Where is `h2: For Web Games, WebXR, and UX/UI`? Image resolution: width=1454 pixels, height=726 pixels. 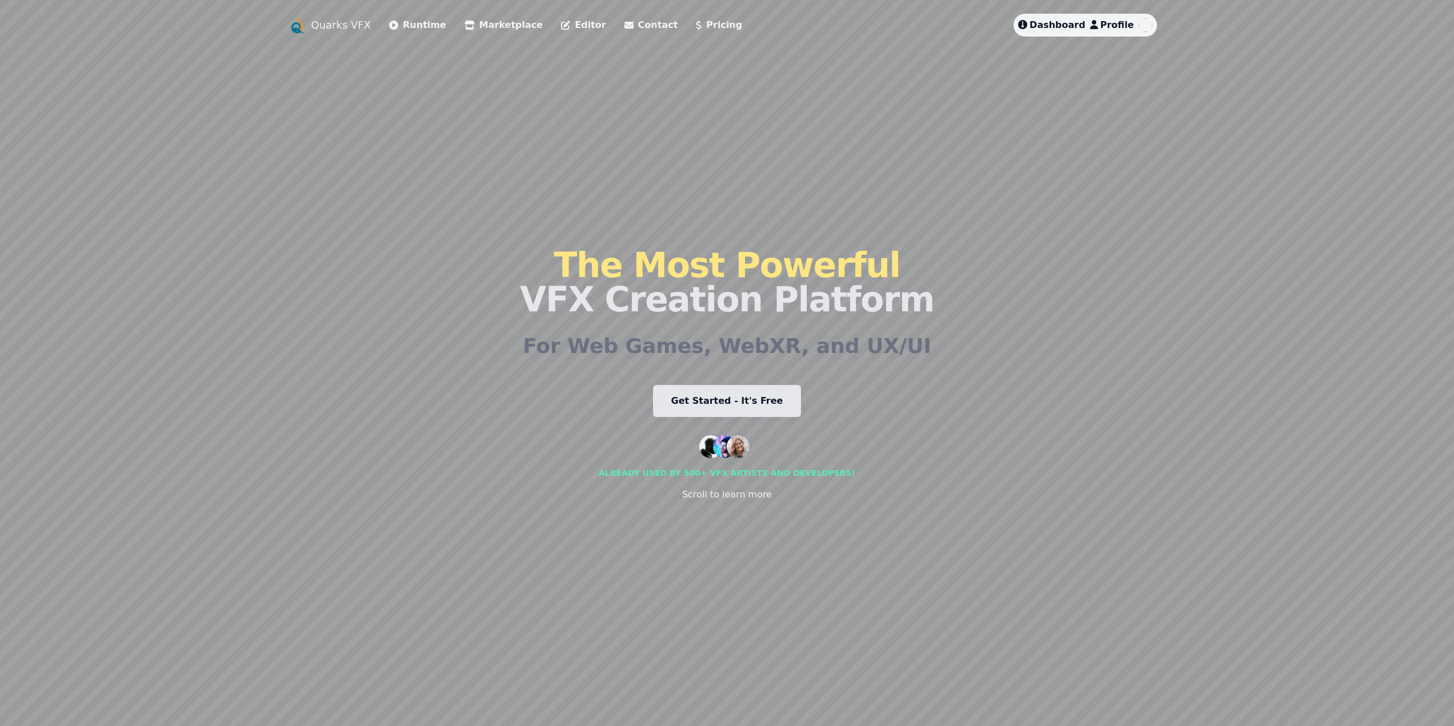
h2: For Web Games, WebXR, and UX/UI is located at coordinates (727, 346).